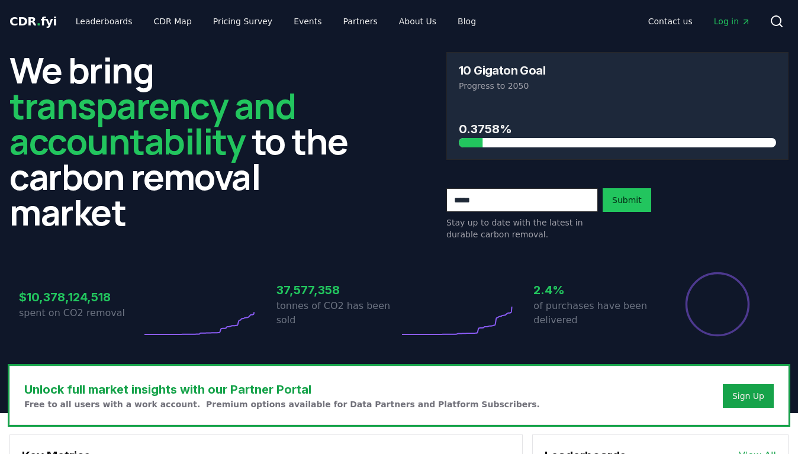  Describe the element at coordinates (80, 297) in the screenshot. I see `h3: $10,378,124,518` at that location.